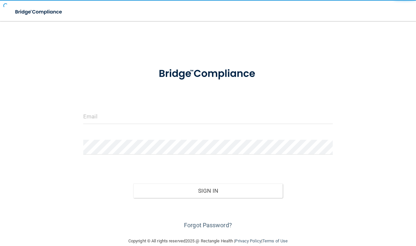  I want to click on button: Sign In, so click(208, 191).